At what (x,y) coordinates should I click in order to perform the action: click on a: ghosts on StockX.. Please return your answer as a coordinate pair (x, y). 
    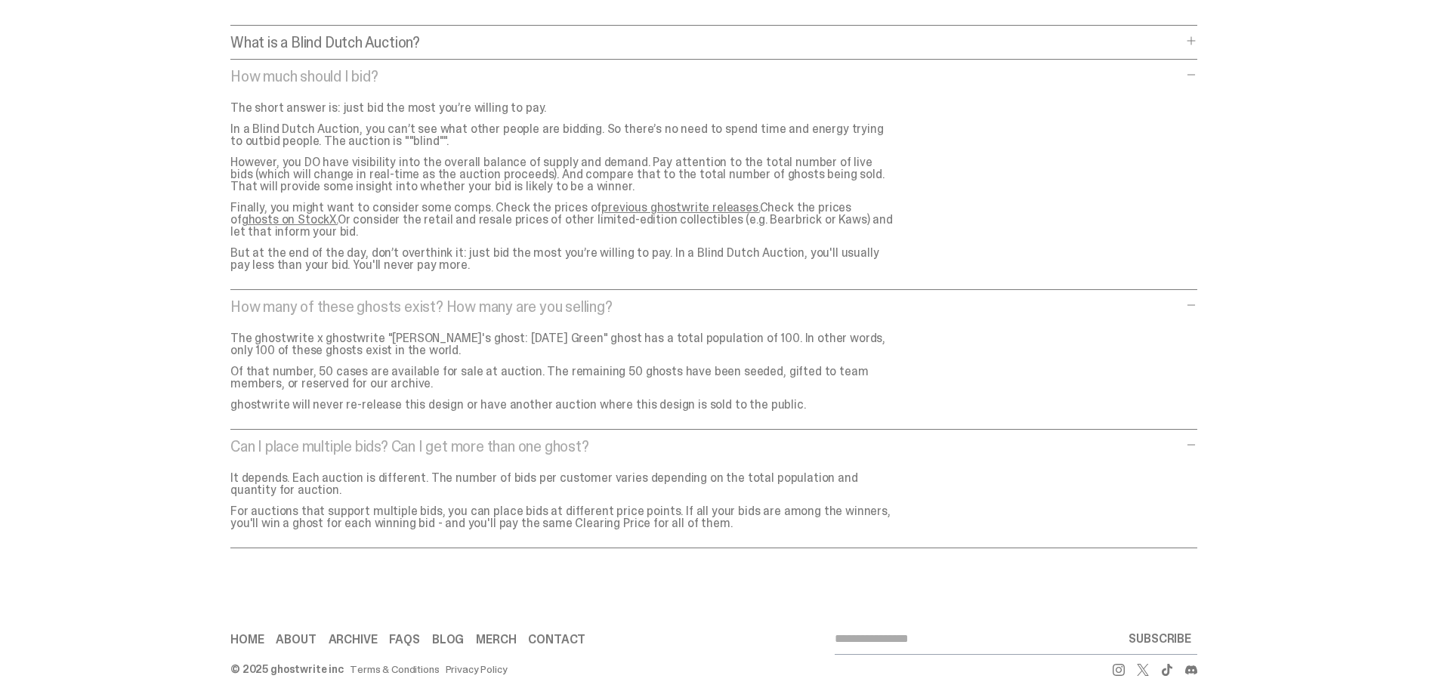
    Looking at the image, I should click on (289, 219).